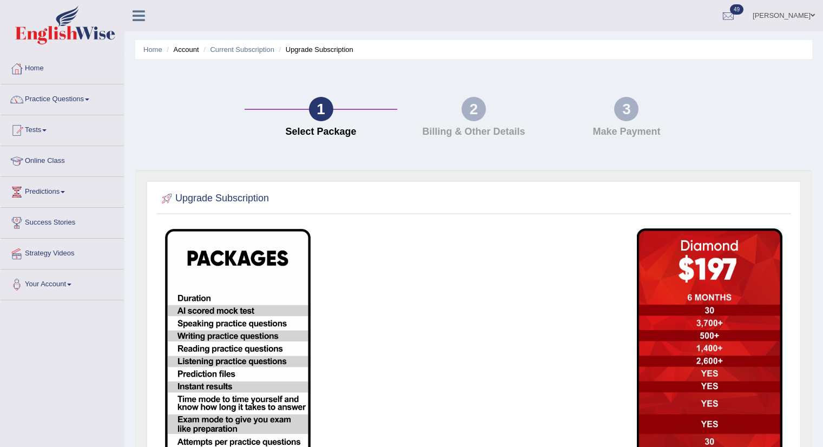 The width and height of the screenshot is (823, 447). What do you see at coordinates (321, 109) in the screenshot?
I see `div: 1` at bounding box center [321, 109].